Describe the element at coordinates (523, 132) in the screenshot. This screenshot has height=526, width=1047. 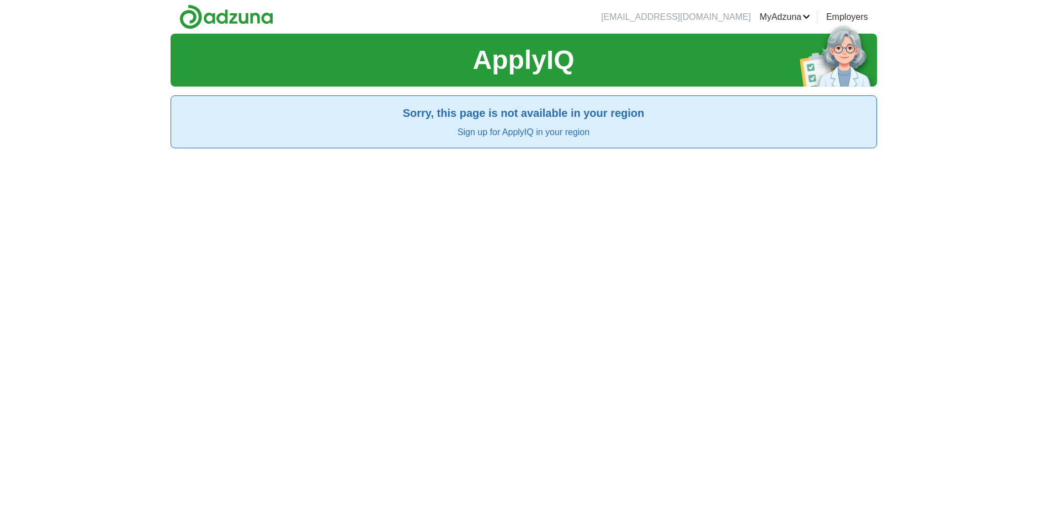
I see `a: Sign up for ApplyIQ in your region` at that location.